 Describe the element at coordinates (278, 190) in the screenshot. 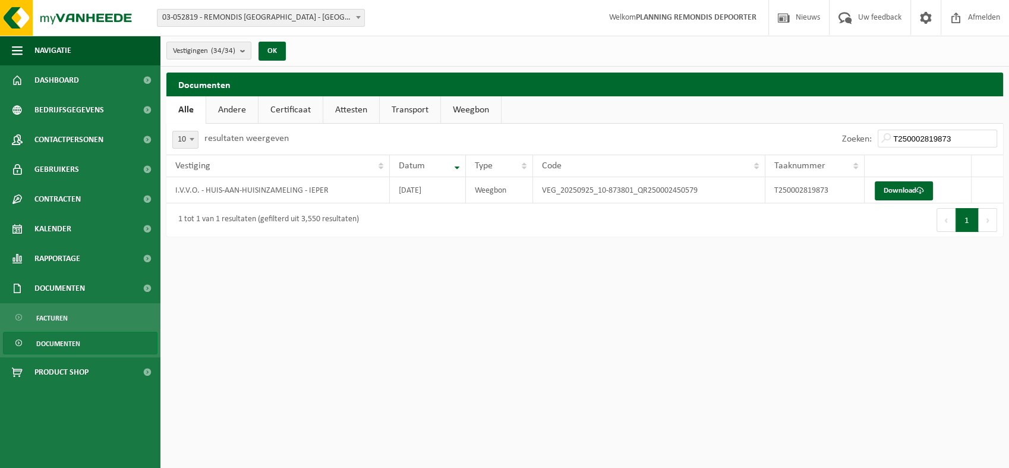

I see `td: I.V.V.O. - HUIS-AAN-HUISINZAMELING - IEPER` at that location.